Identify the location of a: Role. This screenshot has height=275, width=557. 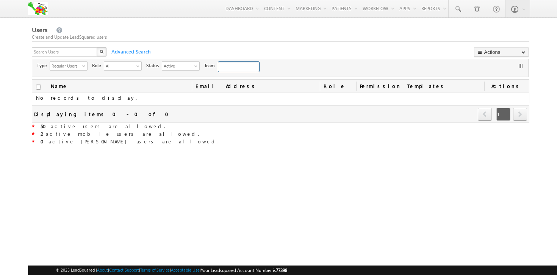
(338, 86).